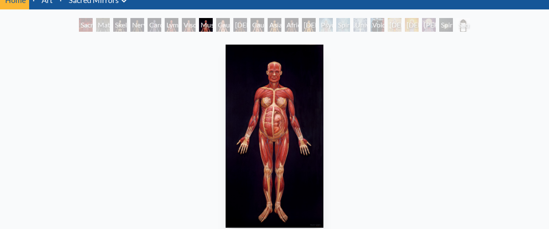 This screenshot has width=549, height=229. Describe the element at coordinates (103, 25) in the screenshot. I see `div: Material World` at that location.